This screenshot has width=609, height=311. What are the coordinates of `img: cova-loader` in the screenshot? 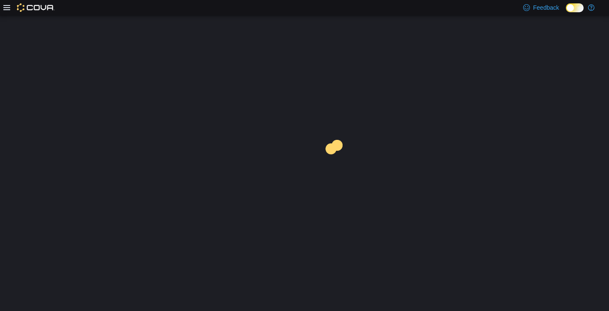 It's located at (336, 165).